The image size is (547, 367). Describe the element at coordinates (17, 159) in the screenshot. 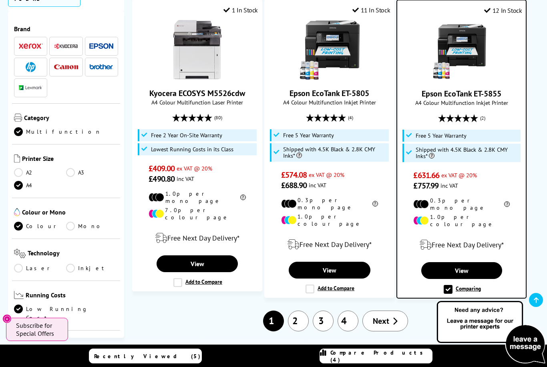

I see `img: Printer Size` at that location.